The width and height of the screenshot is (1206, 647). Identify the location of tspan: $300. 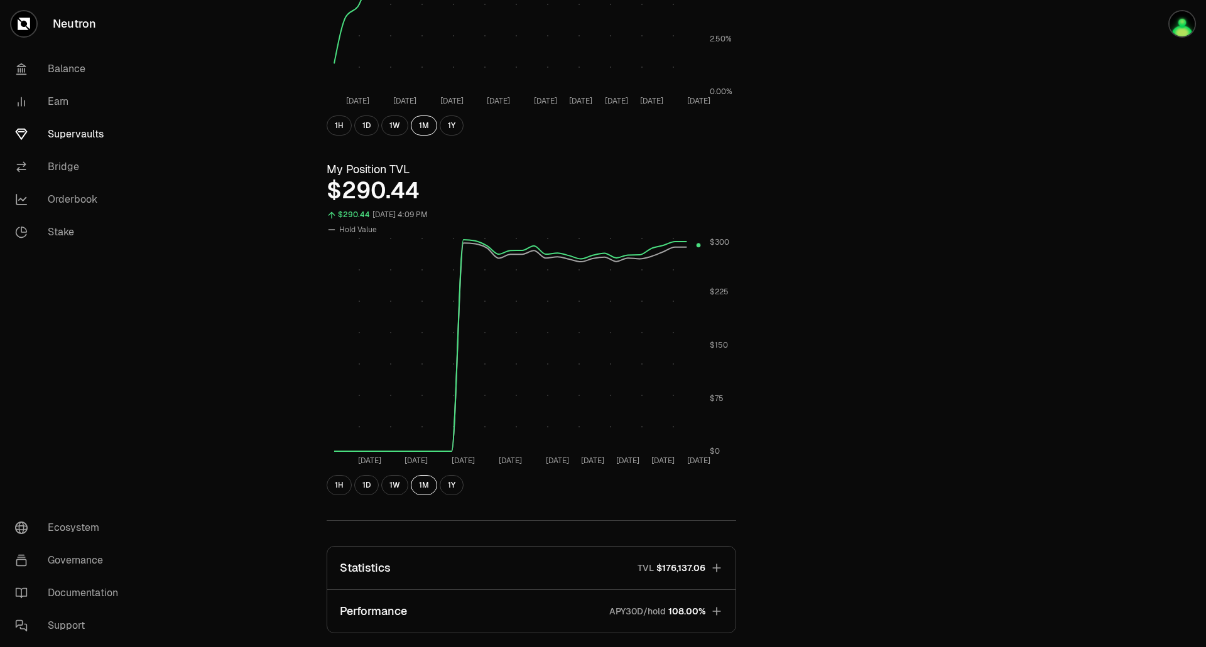
(719, 242).